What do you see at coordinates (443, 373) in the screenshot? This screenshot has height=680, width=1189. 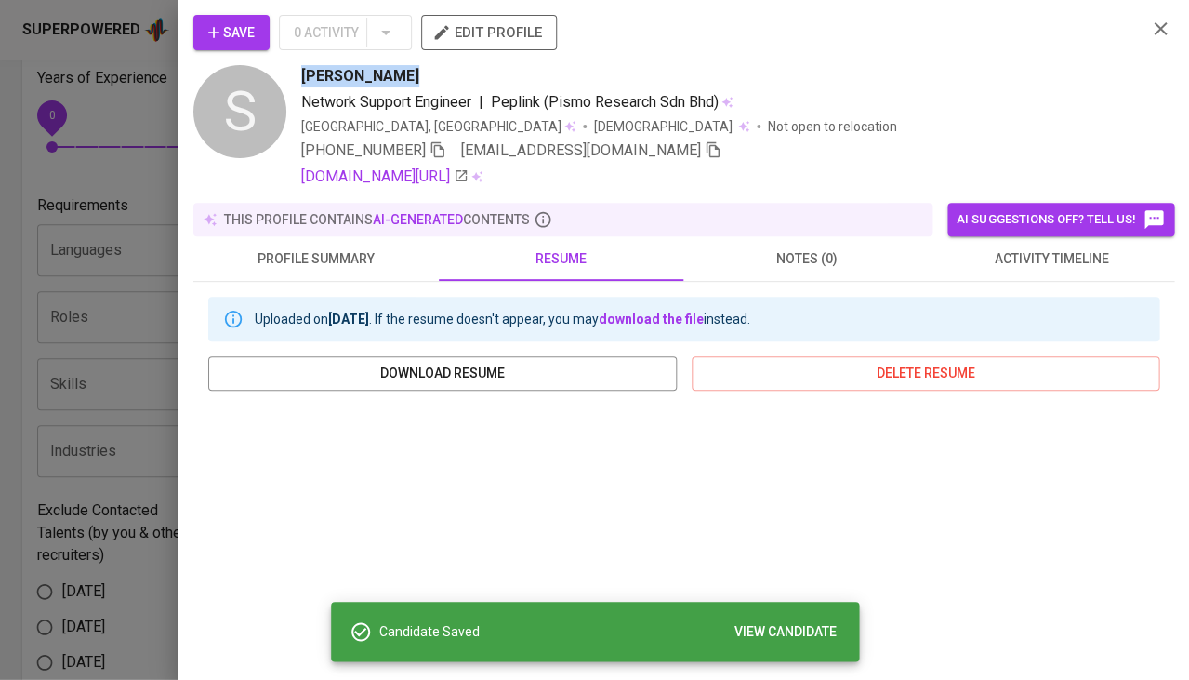 I see `button: download resume` at bounding box center [443, 373].